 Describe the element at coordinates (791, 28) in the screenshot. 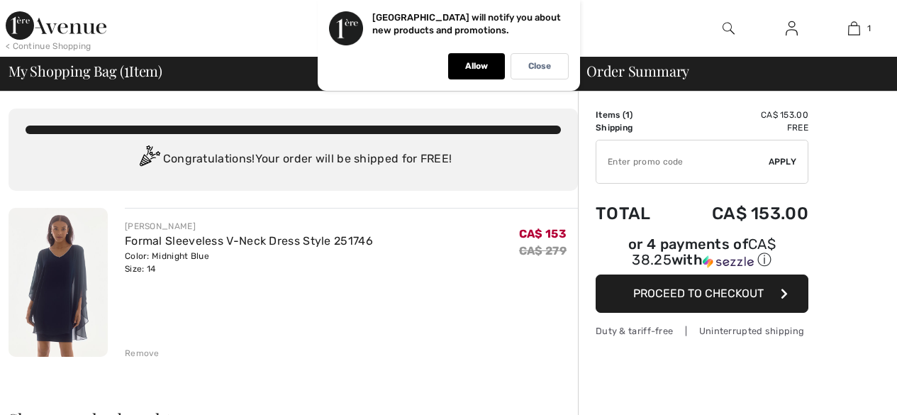

I see `img: My Info` at that location.